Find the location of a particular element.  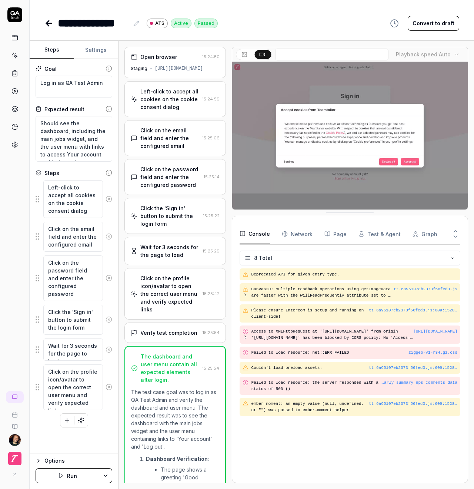

img: 640a12a1-878b-41e2-8de5-7a2ff01656f4.jpg is located at coordinates (15, 440).